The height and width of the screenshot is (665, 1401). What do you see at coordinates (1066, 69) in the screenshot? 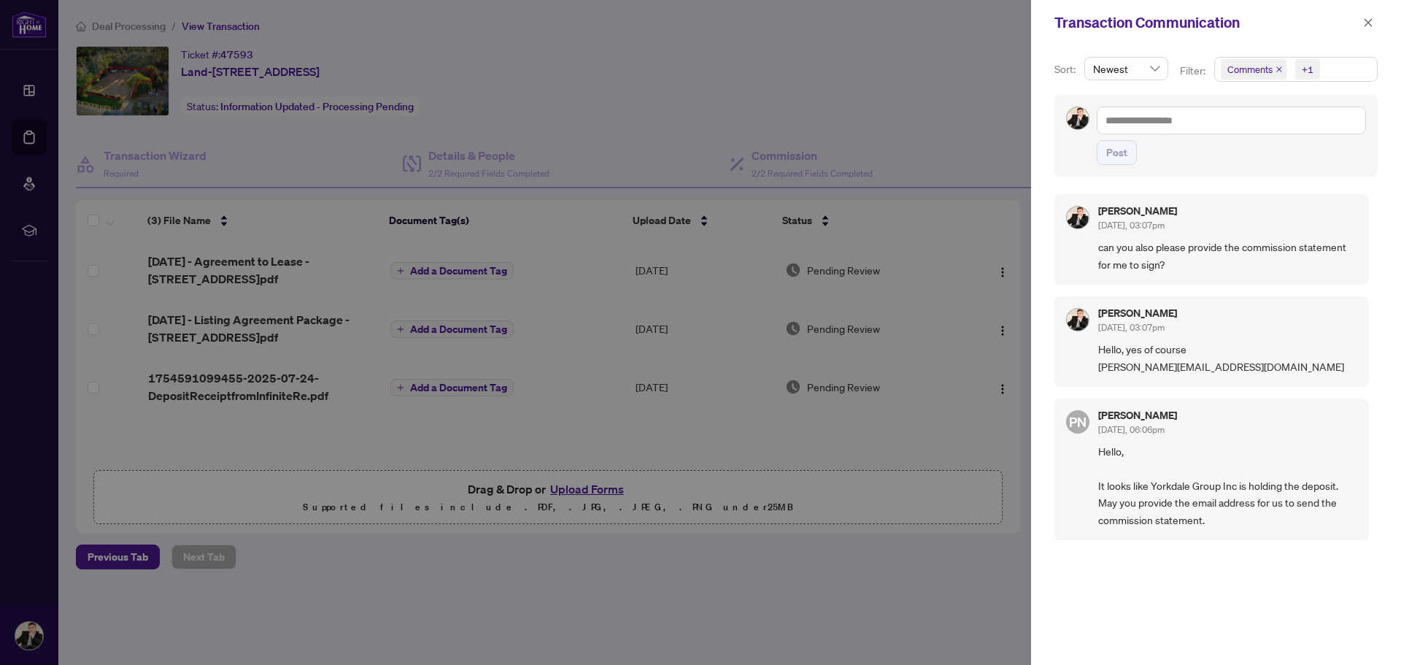
I see `p: Sort:` at bounding box center [1066, 69].